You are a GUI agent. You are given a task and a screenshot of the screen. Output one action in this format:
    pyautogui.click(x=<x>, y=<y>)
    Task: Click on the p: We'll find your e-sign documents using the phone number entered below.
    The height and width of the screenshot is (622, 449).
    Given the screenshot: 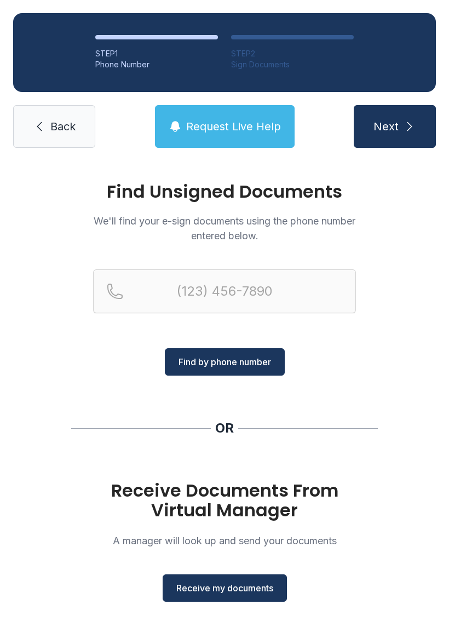 What is the action you would take?
    pyautogui.click(x=224, y=228)
    